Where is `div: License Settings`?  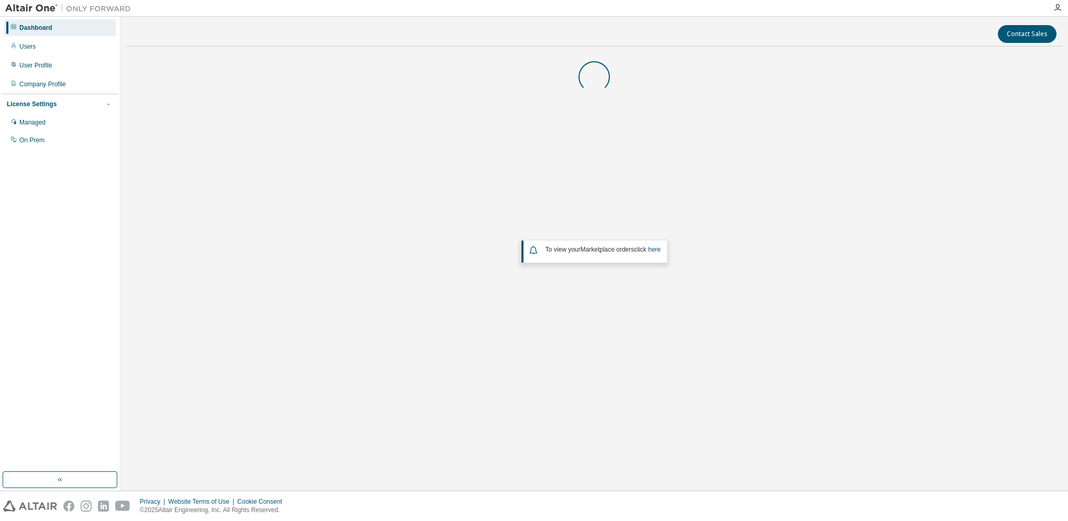 div: License Settings is located at coordinates (31, 104).